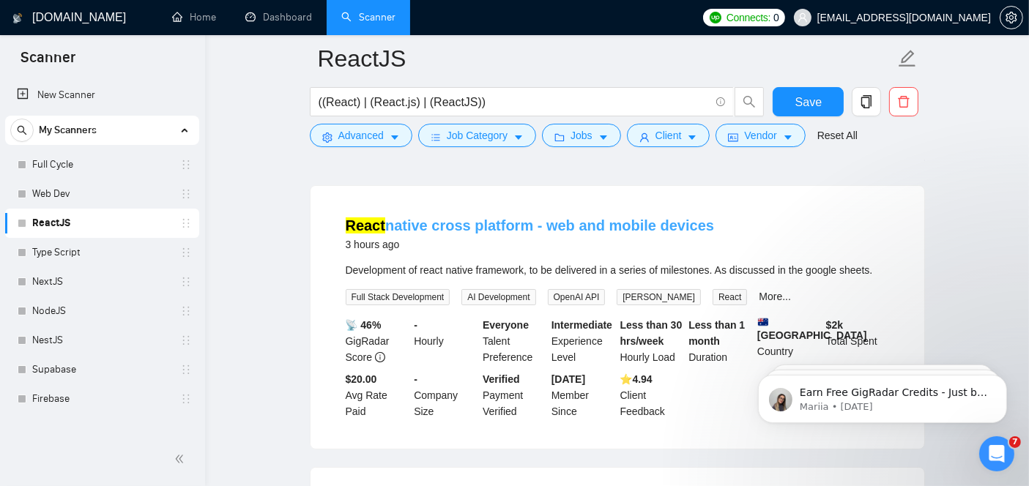 This screenshot has height=486, width=1029. Describe the element at coordinates (361, 379) in the screenshot. I see `b: $20.00` at that location.